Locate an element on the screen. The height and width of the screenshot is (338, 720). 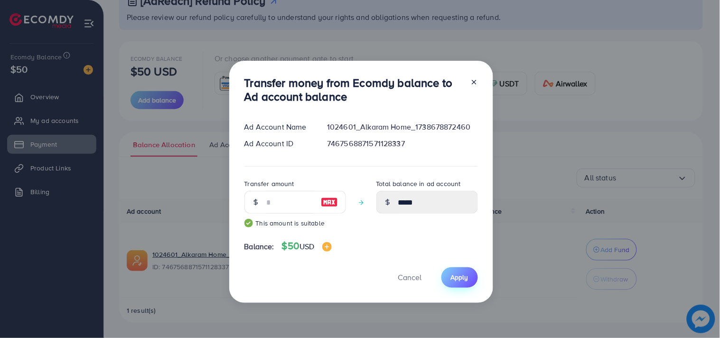
button: Apply is located at coordinates (459, 277).